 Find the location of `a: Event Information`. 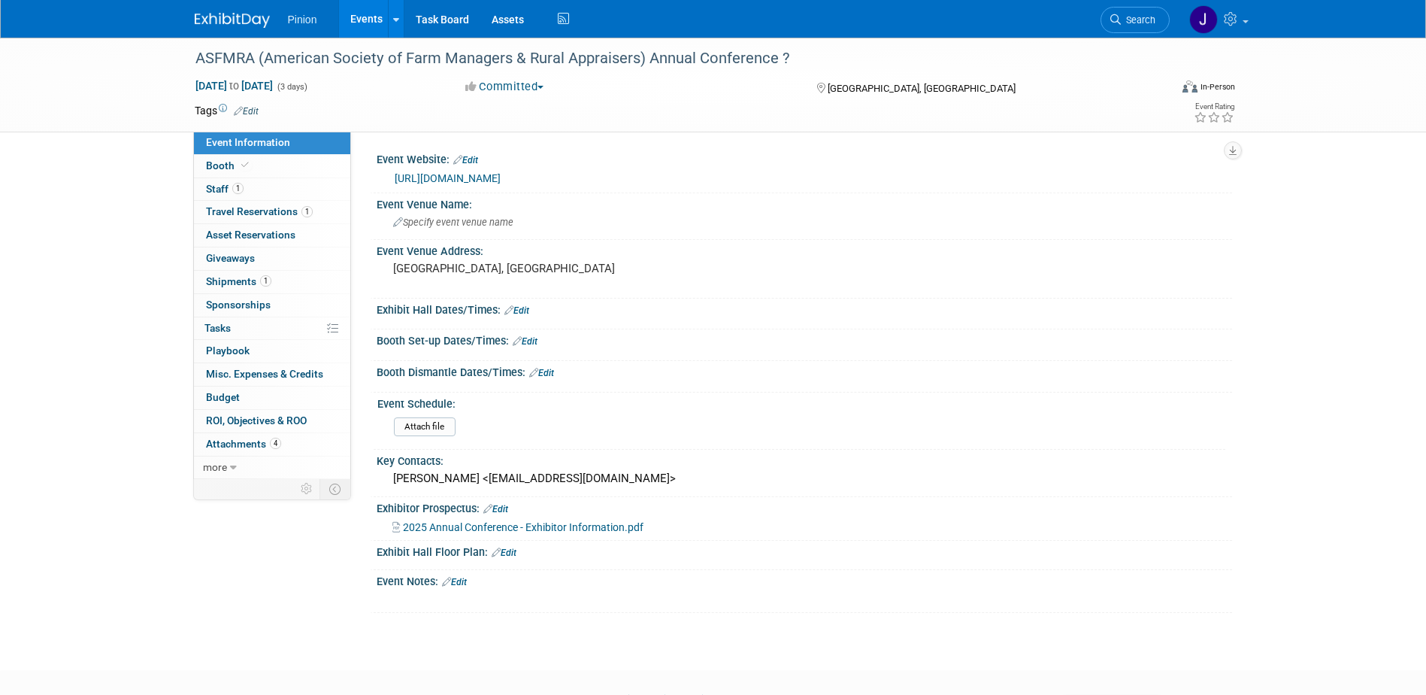

a: Event Information is located at coordinates (272, 143).